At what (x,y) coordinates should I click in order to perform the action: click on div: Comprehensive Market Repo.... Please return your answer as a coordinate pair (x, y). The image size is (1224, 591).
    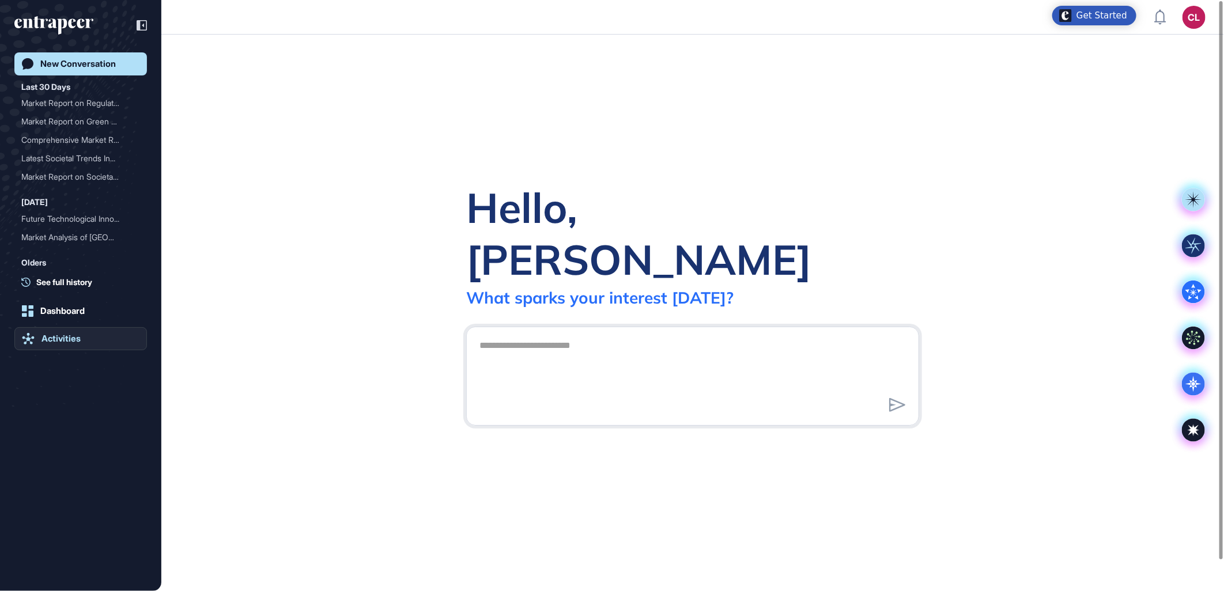
    Looking at the image, I should click on (76, 140).